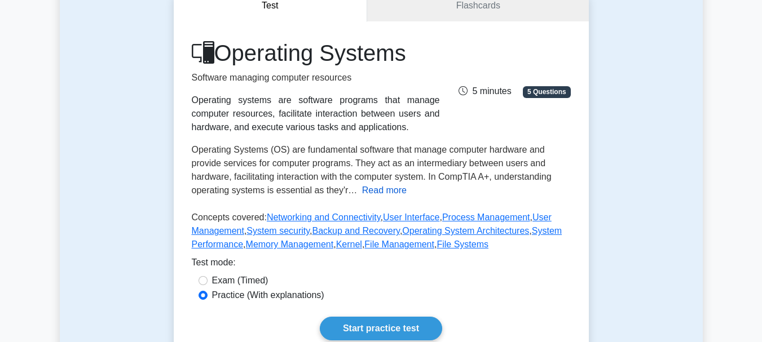 The image size is (762, 342). What do you see at coordinates (485, 91) in the screenshot?
I see `span: 5 minutes` at bounding box center [485, 91].